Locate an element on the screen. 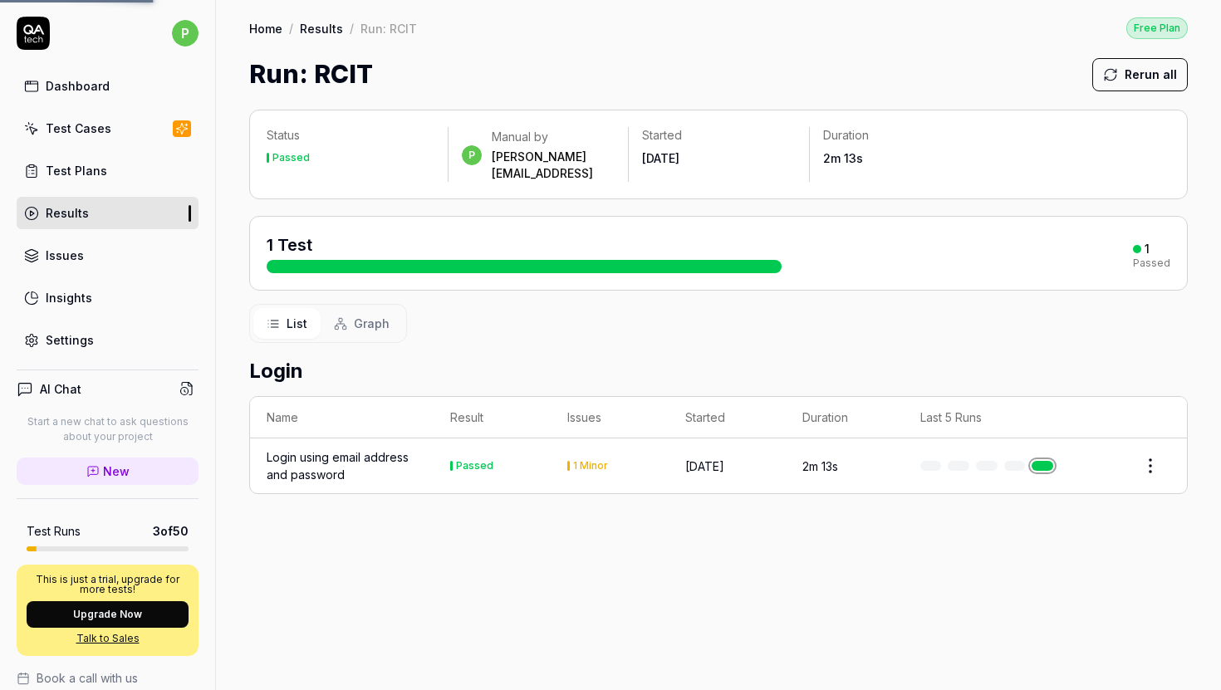 This screenshot has width=1221, height=690. a: New is located at coordinates (107, 471).